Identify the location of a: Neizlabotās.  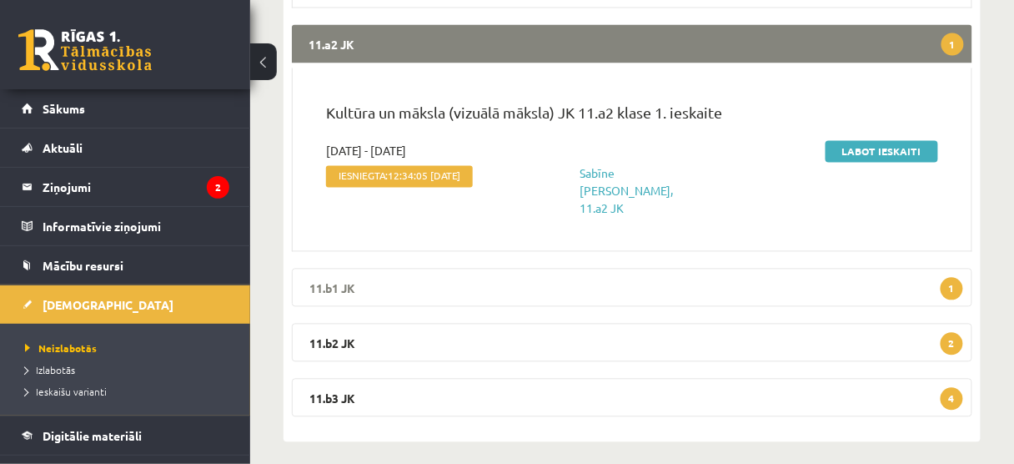
(129, 348).